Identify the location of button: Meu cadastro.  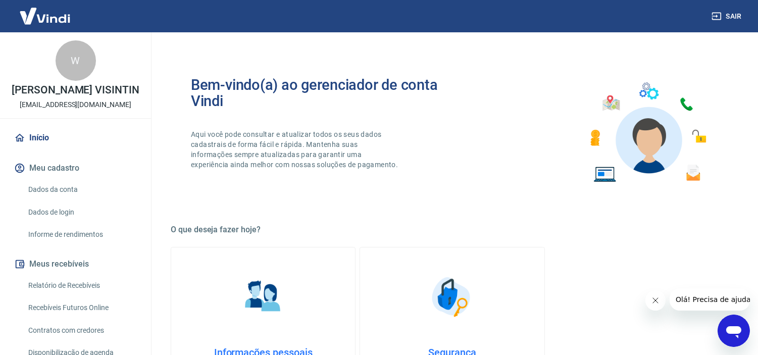
(75, 168).